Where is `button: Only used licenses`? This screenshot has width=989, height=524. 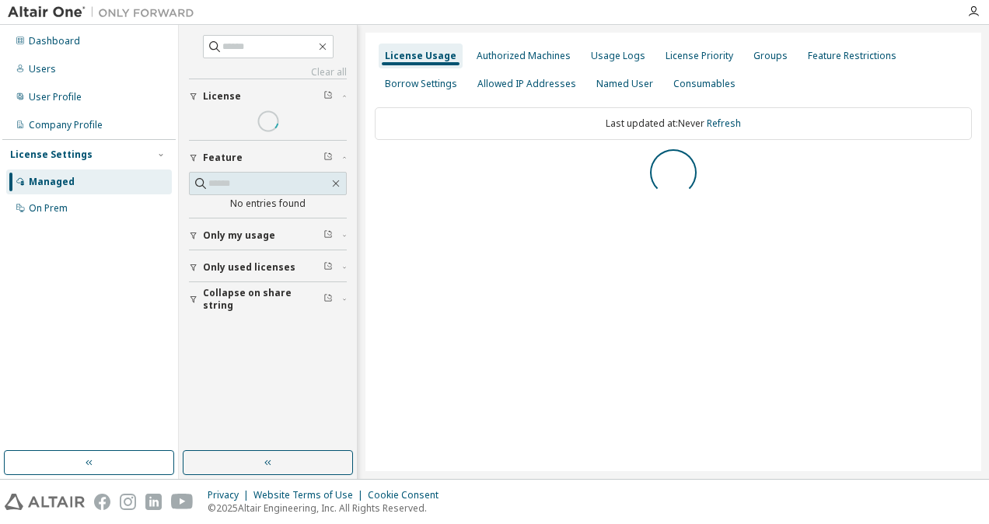 button: Only used licenses is located at coordinates (267, 267).